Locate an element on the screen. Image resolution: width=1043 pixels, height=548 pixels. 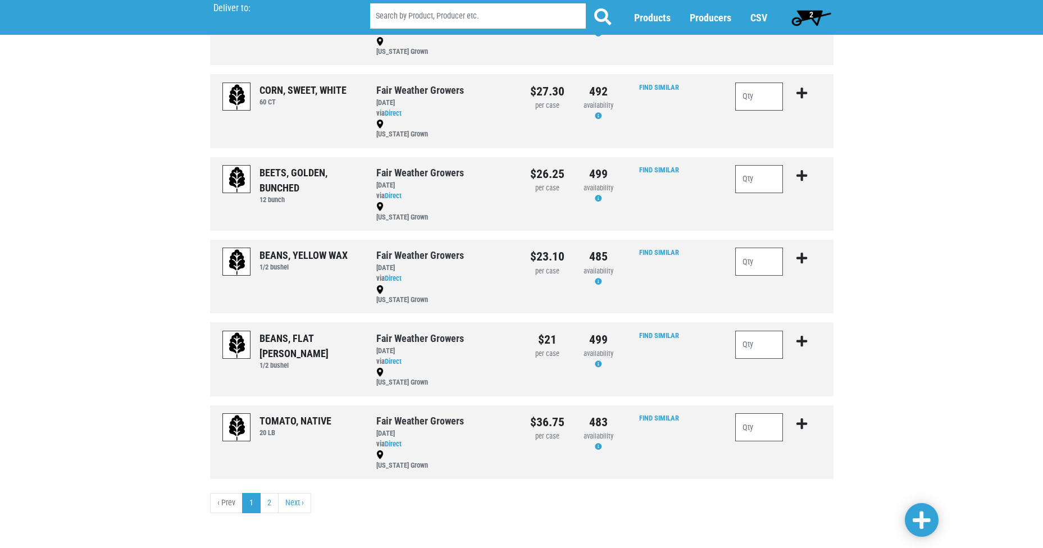
input: Search by Product, Producer etc. is located at coordinates (478, 16).